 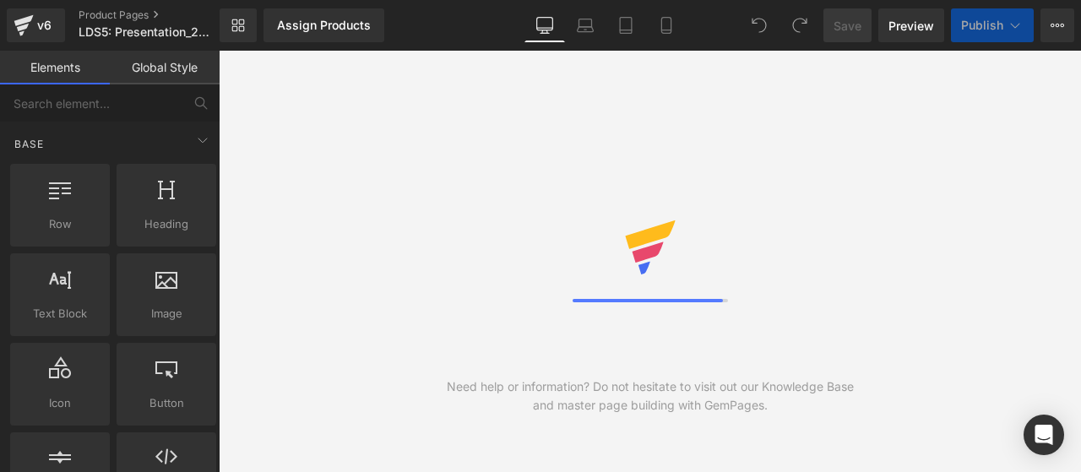 What do you see at coordinates (585, 25) in the screenshot?
I see `a: Laptop` at bounding box center [585, 25].